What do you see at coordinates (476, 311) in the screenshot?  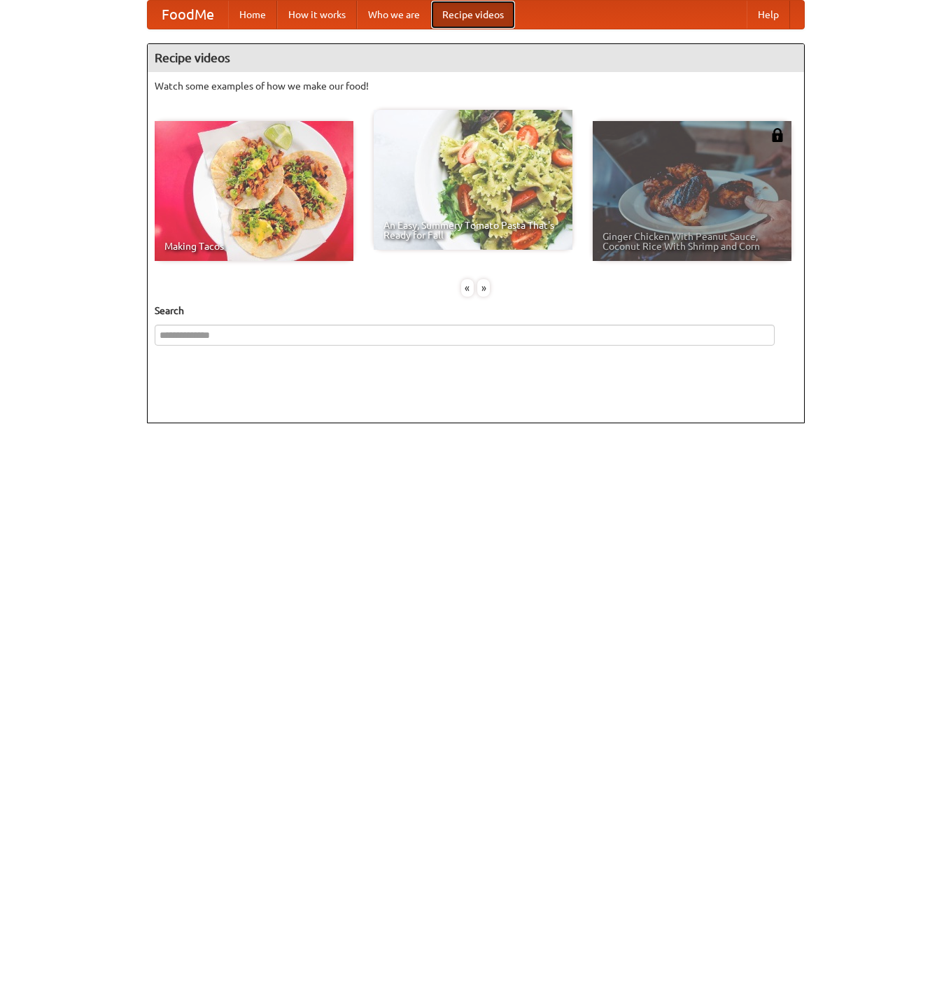 I see `h5: Search` at bounding box center [476, 311].